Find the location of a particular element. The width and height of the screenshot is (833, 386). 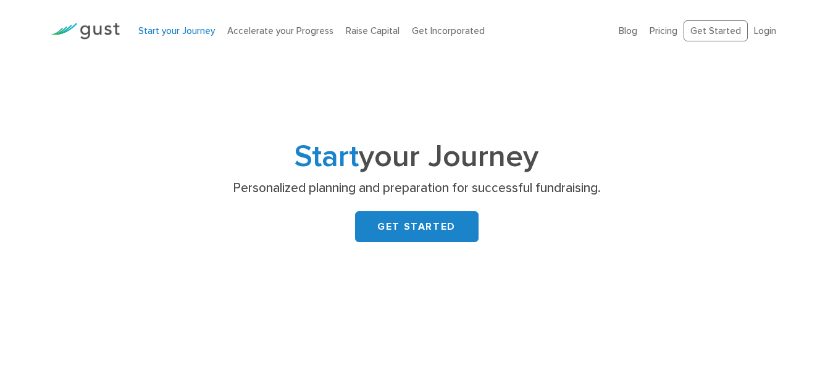

a: Accelerate your Progress is located at coordinates (280, 31).